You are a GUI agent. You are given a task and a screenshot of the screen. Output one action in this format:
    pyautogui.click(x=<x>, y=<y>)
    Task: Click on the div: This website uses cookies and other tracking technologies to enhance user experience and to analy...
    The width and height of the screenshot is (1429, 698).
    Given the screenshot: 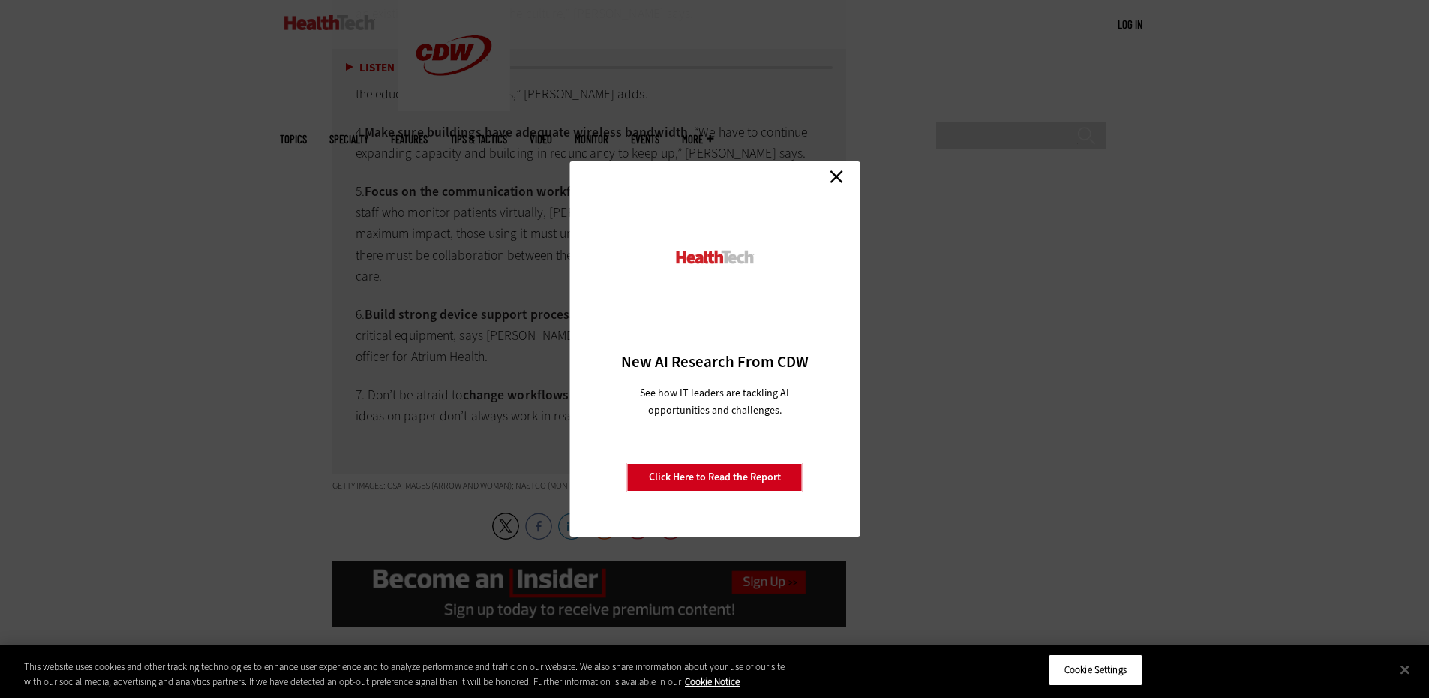 What is the action you would take?
    pyautogui.click(x=405, y=674)
    